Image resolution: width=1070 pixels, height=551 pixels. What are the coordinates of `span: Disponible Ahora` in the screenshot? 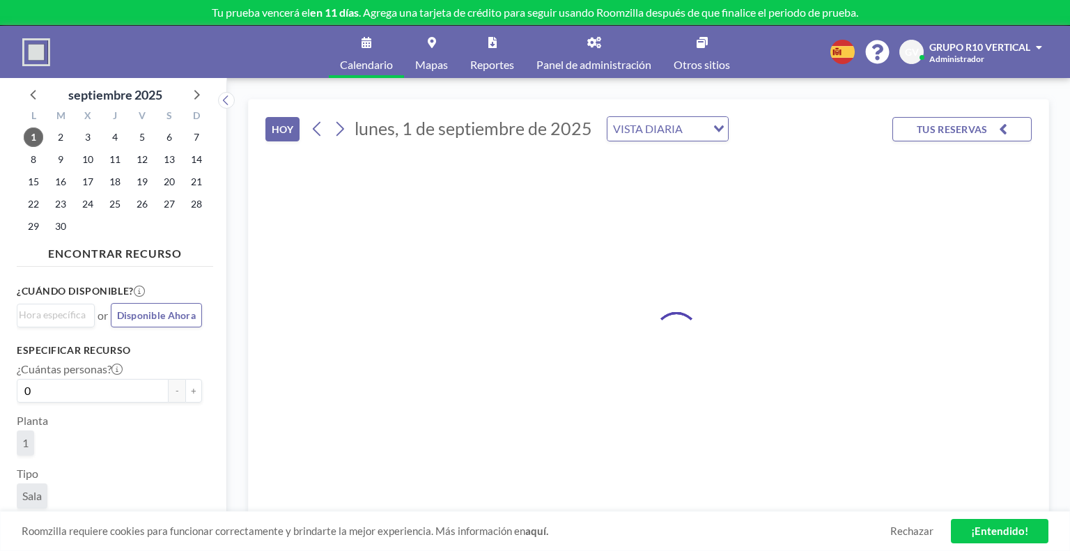 It's located at (156, 315).